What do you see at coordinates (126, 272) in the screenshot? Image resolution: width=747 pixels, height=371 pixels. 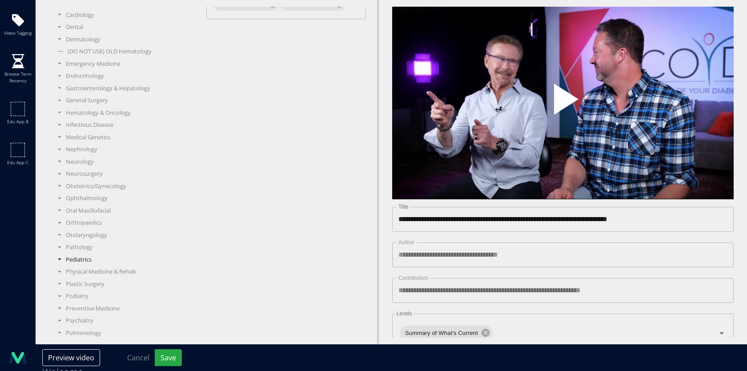 I see `div: Physical Medicine & Rehab` at bounding box center [126, 272].